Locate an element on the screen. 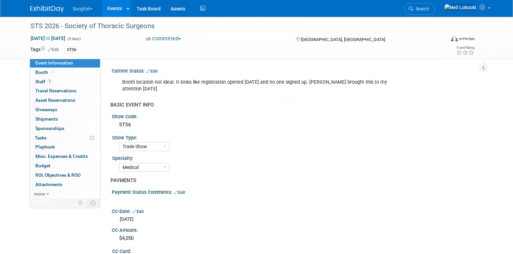  a: ROI, Objectives & ROO is located at coordinates (65, 175).